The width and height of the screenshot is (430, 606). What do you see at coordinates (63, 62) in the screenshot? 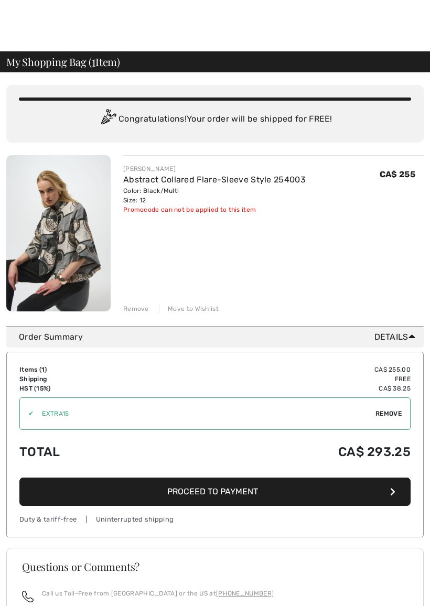
I see `span: My Shopping Bag ( Item)` at bounding box center [63, 62].